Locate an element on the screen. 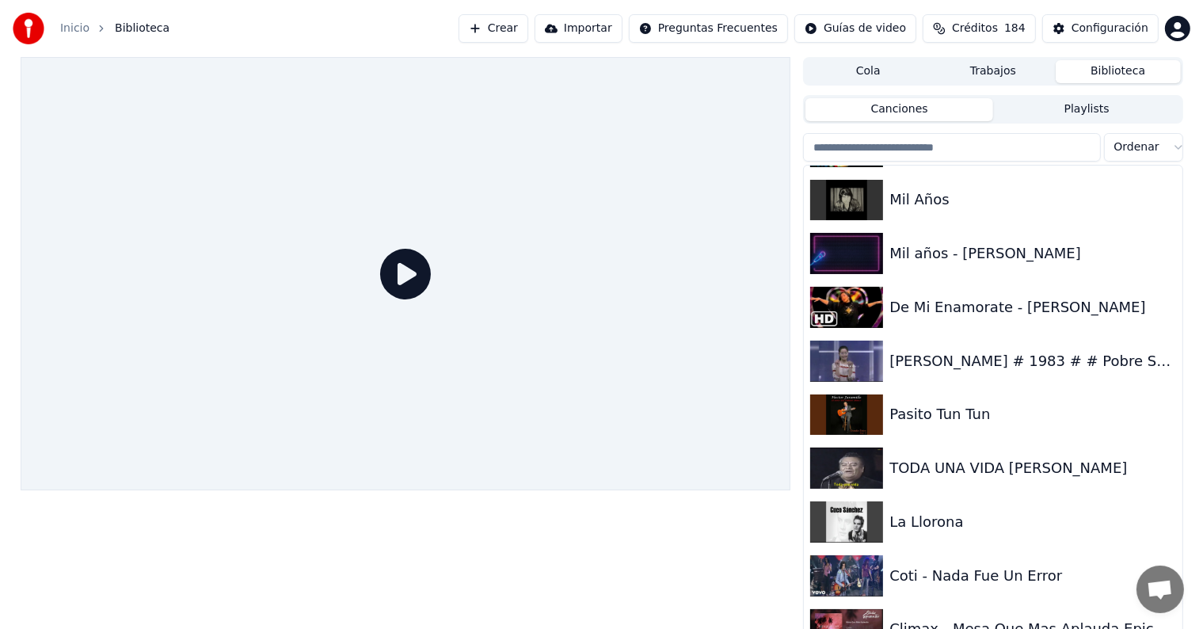  a: Inicio is located at coordinates (74, 29).